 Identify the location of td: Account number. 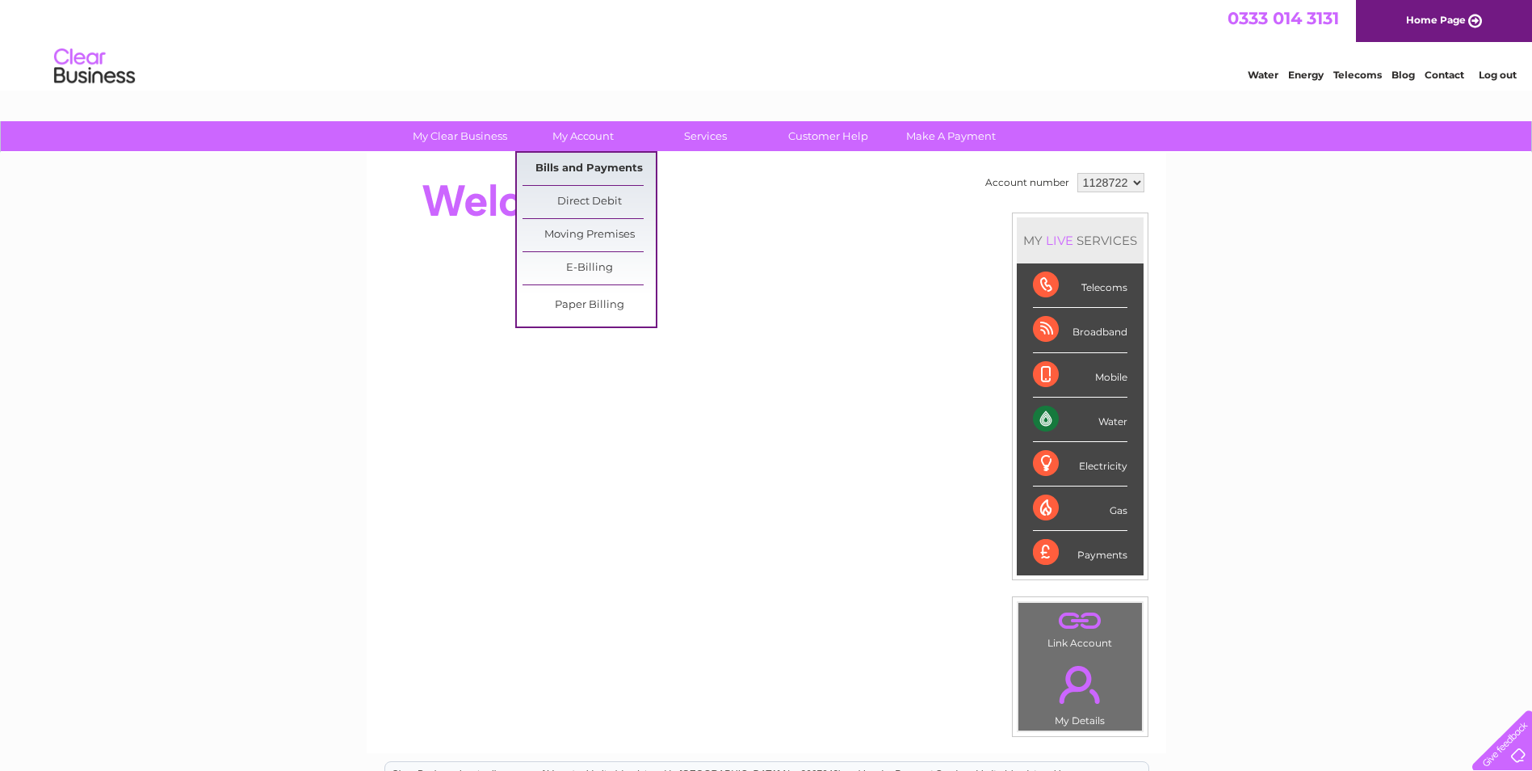
(1027, 183).